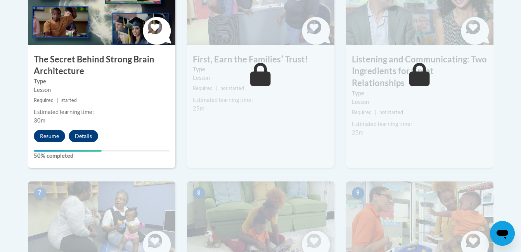 The width and height of the screenshot is (521, 252). Describe the element at coordinates (40, 193) in the screenshot. I see `span: 7` at that location.